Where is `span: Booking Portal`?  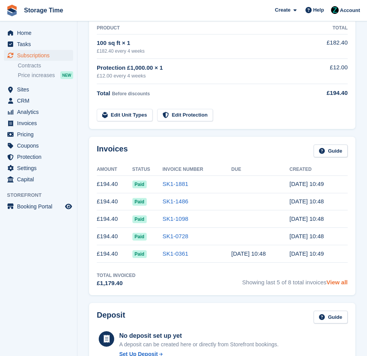
span: Booking Portal is located at coordinates (40, 207).